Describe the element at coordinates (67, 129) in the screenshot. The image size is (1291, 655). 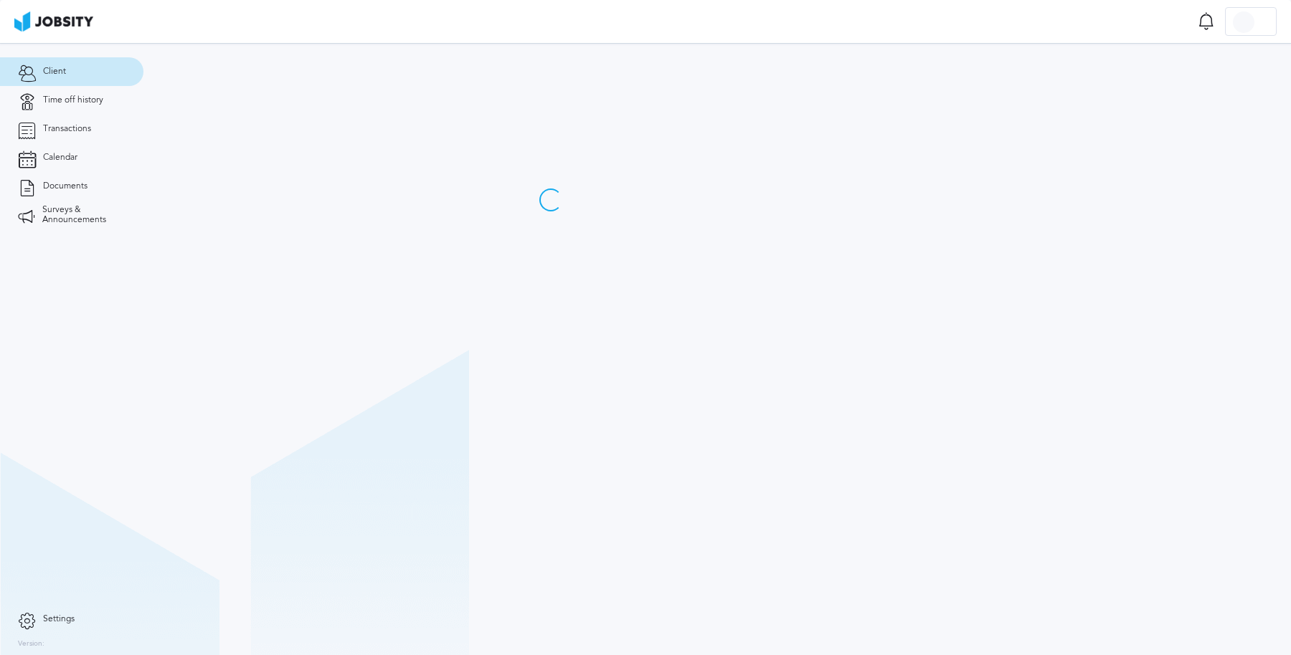
I see `span: Transactions` at that location.